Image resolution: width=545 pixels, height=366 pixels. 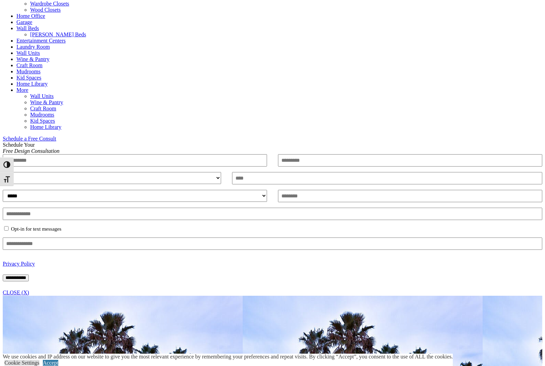 I want to click on a: Accept, so click(x=50, y=363).